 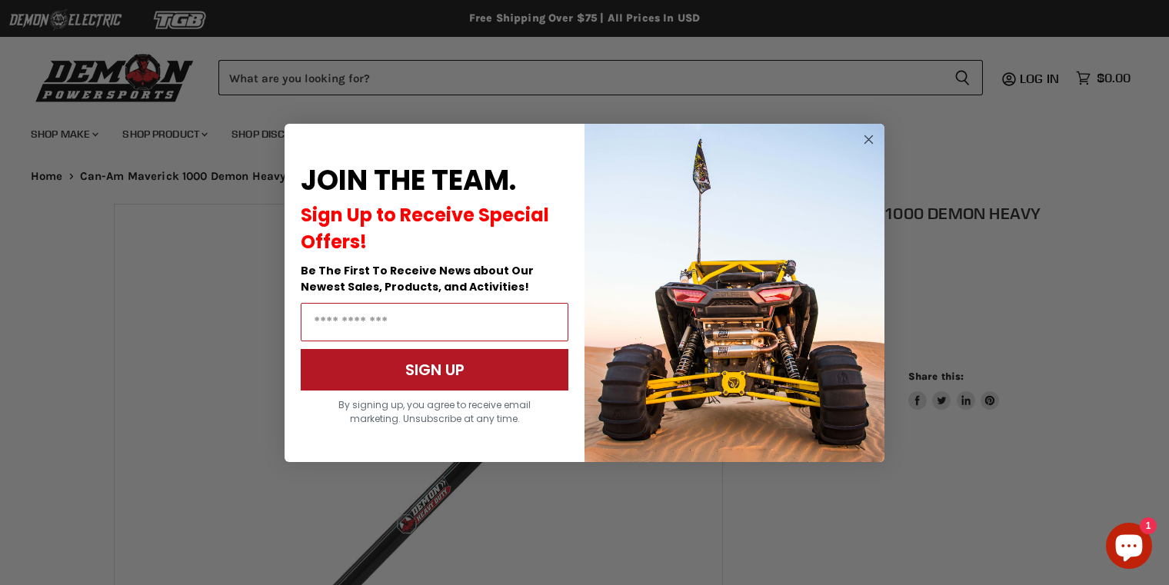 What do you see at coordinates (408, 180) in the screenshot?
I see `span: JOIN THE TEAM.` at bounding box center [408, 180].